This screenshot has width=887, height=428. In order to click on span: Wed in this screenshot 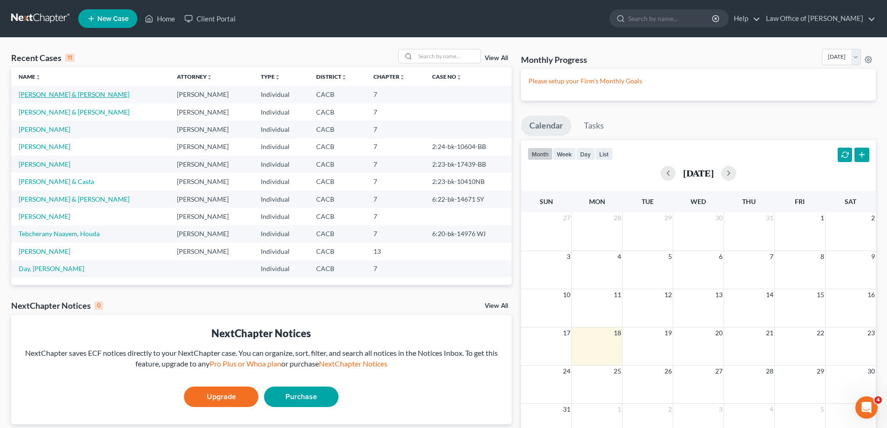, I will do `click(698, 201)`.